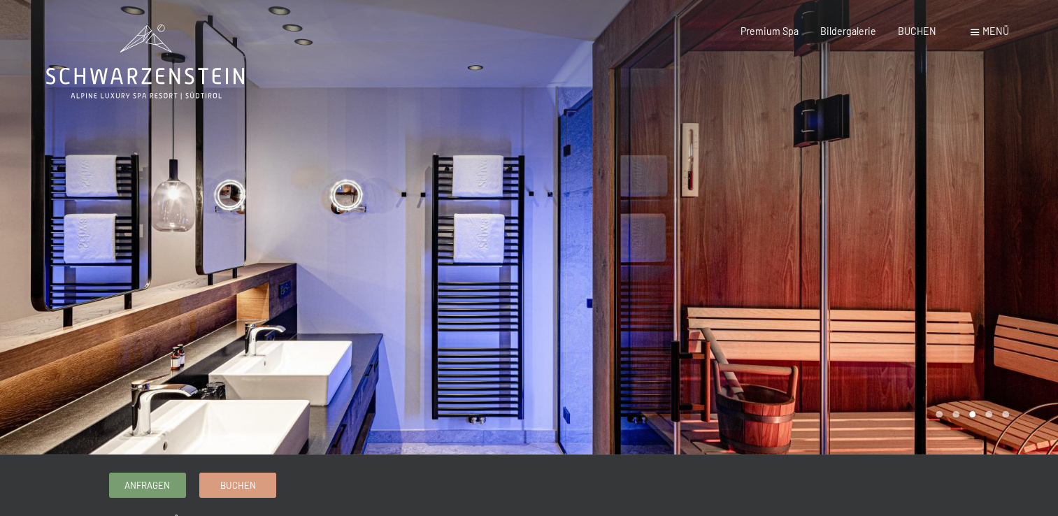 This screenshot has width=1058, height=516. I want to click on a: Bildergalerie, so click(848, 31).